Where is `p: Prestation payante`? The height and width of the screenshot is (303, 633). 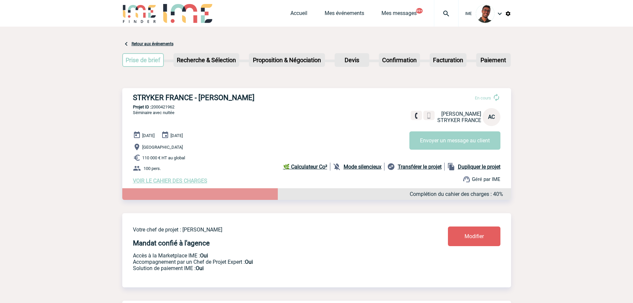
p: Prestation payante is located at coordinates (271, 261).